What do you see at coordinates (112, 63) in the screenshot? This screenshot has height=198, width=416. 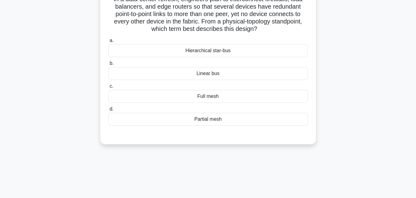 I see `span: b.` at bounding box center [112, 63].